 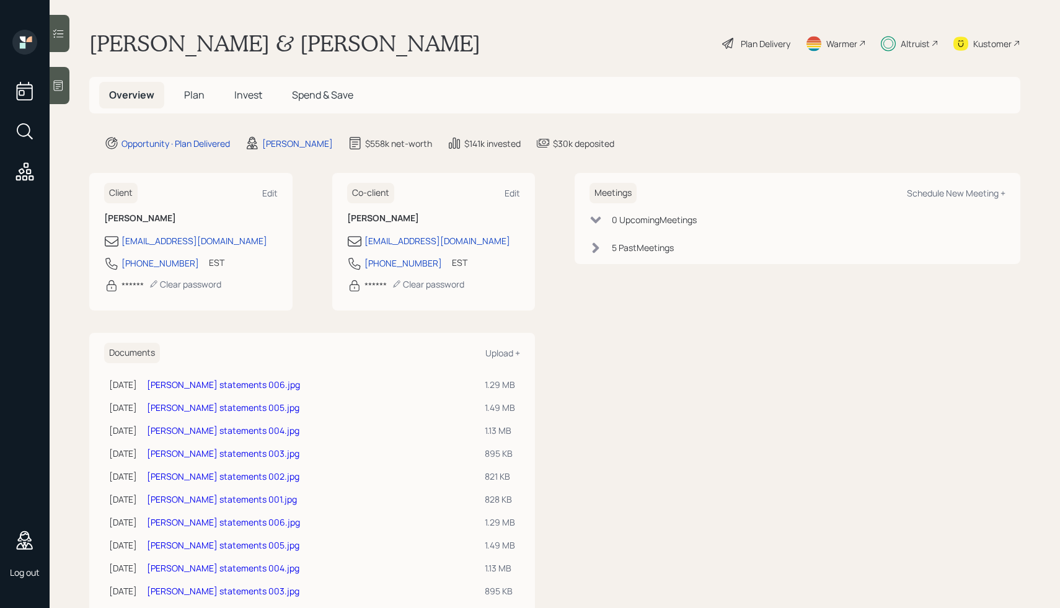 What do you see at coordinates (398, 143) in the screenshot?
I see `div: $558k net-worth` at bounding box center [398, 143].